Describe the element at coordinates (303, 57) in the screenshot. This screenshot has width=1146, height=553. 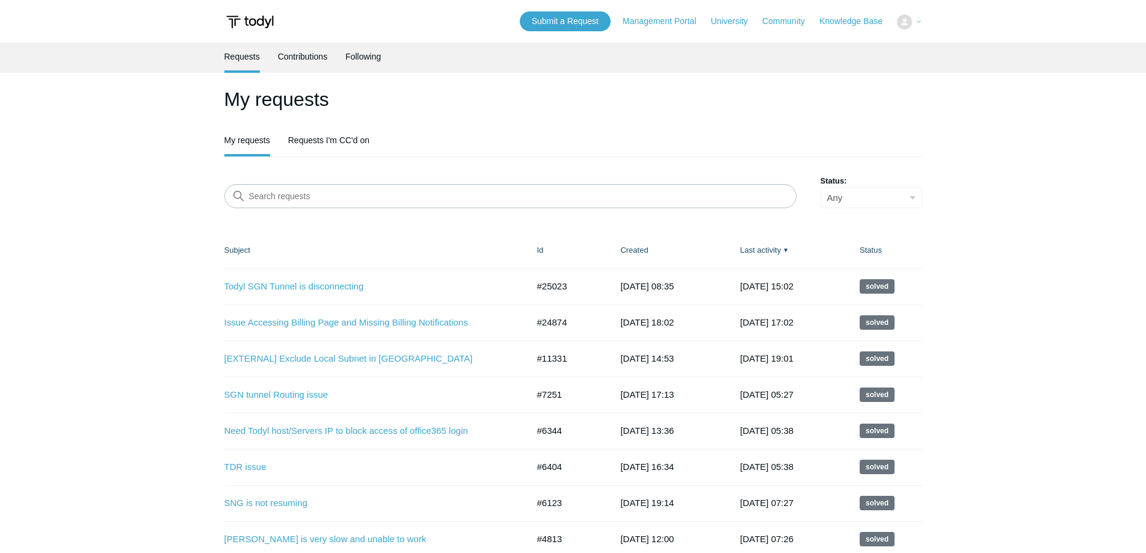
I see `a: Contributions` at that location.